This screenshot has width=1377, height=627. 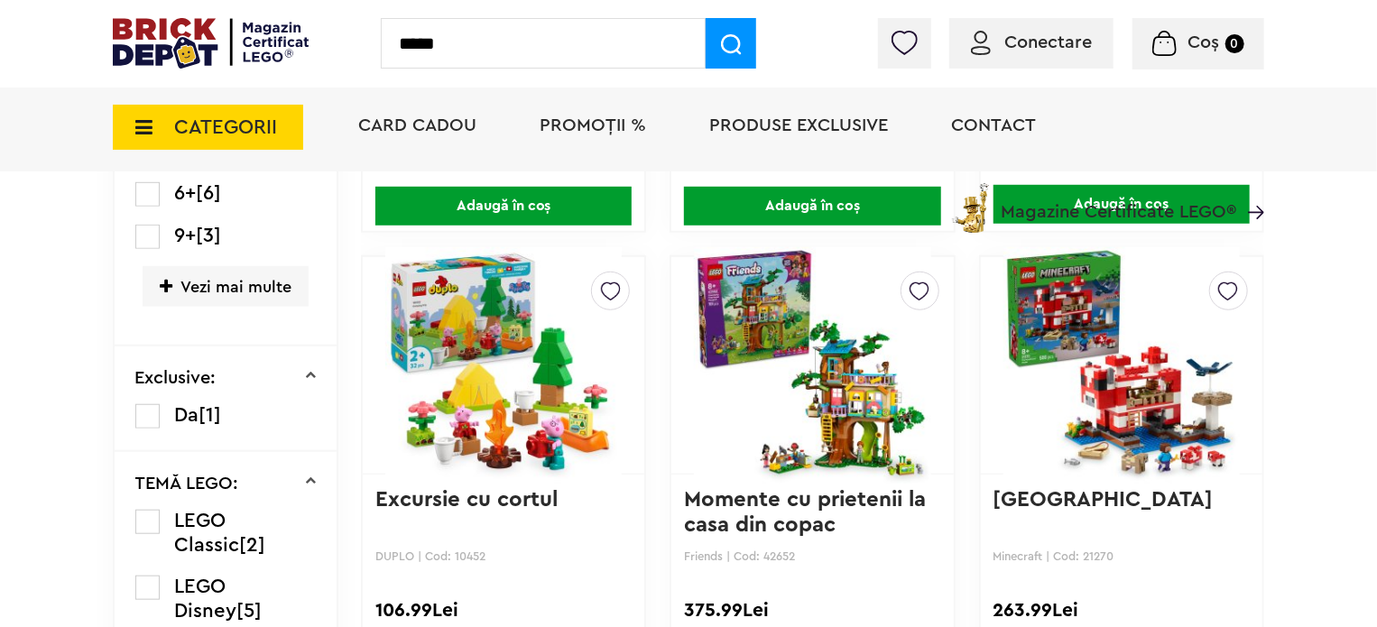 What do you see at coordinates (812, 611) in the screenshot?
I see `div: 375.99Lei` at bounding box center [812, 611].